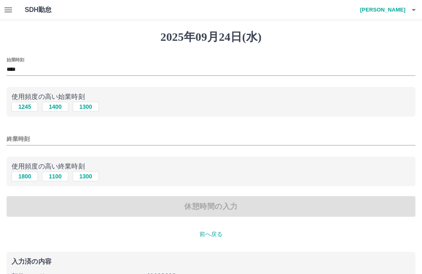  I want to click on p: 入力済の内容, so click(211, 262).